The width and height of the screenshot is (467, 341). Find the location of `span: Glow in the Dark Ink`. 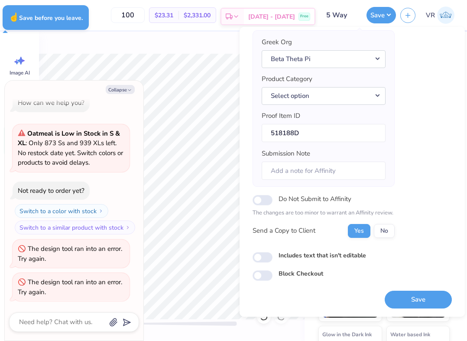

span: Glow in the Dark Ink is located at coordinates (347, 334).